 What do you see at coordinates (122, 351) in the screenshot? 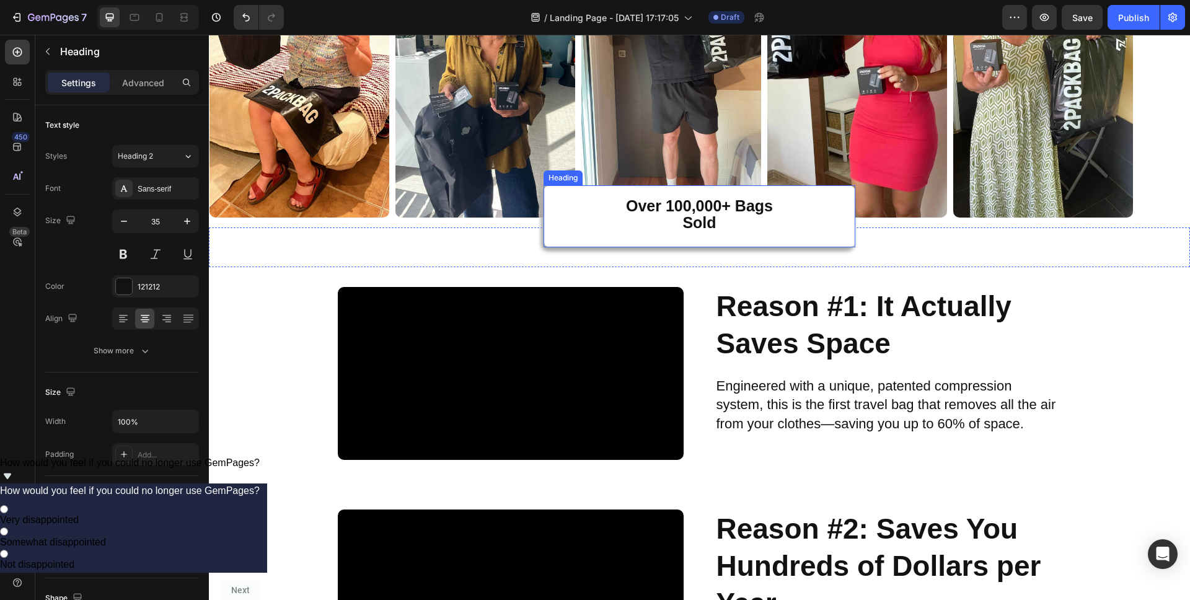
I see `button: Show more` at bounding box center [122, 351].